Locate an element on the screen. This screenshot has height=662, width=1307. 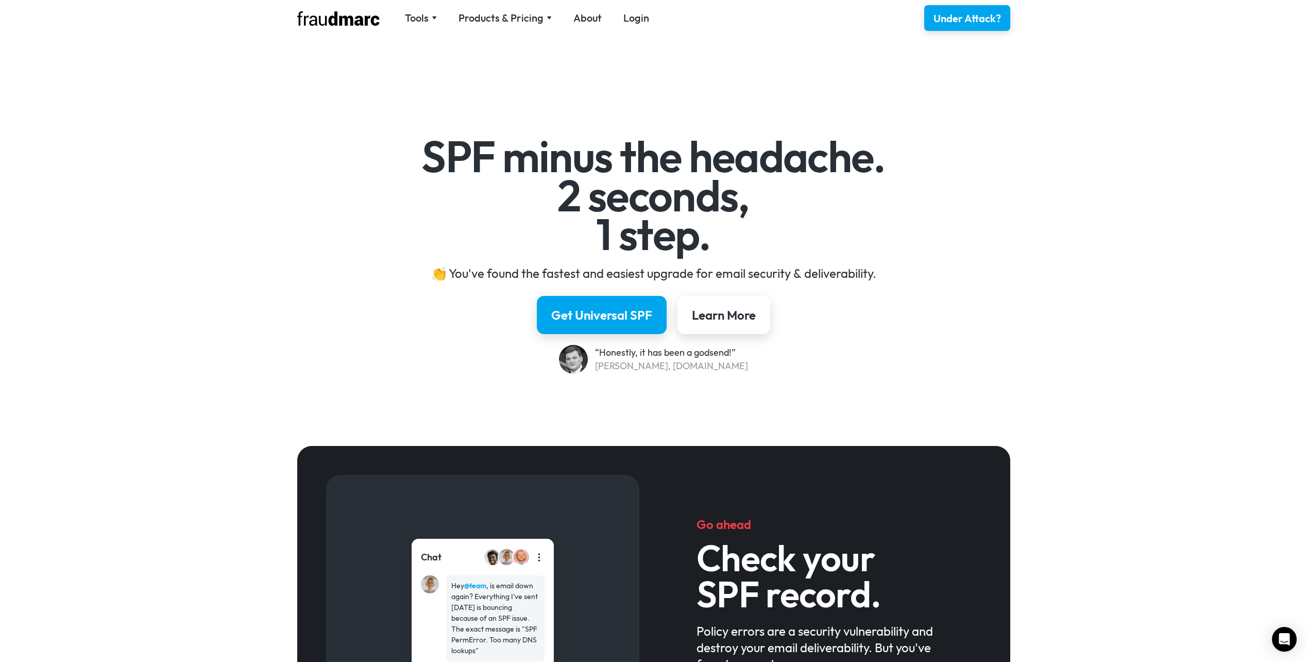
a: Learn More is located at coordinates (724, 315).